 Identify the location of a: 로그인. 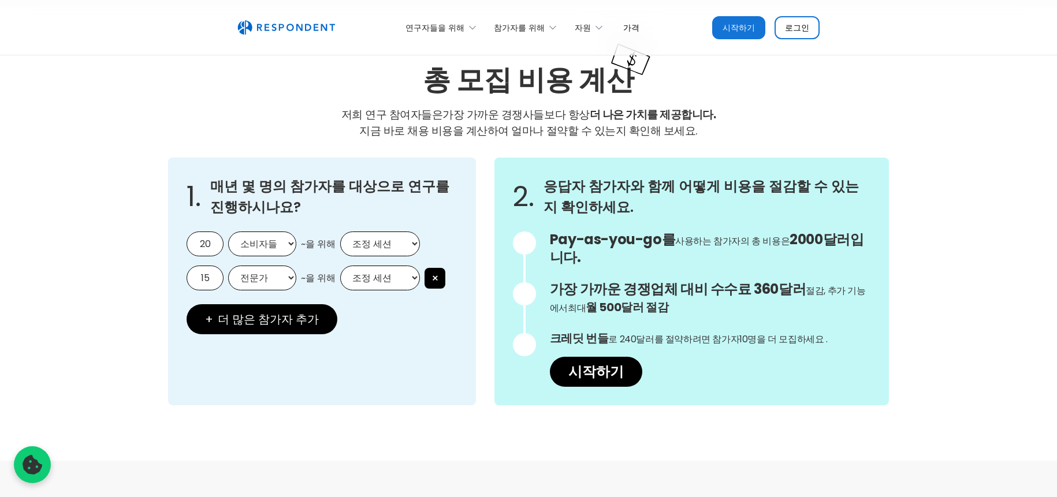
(797, 28).